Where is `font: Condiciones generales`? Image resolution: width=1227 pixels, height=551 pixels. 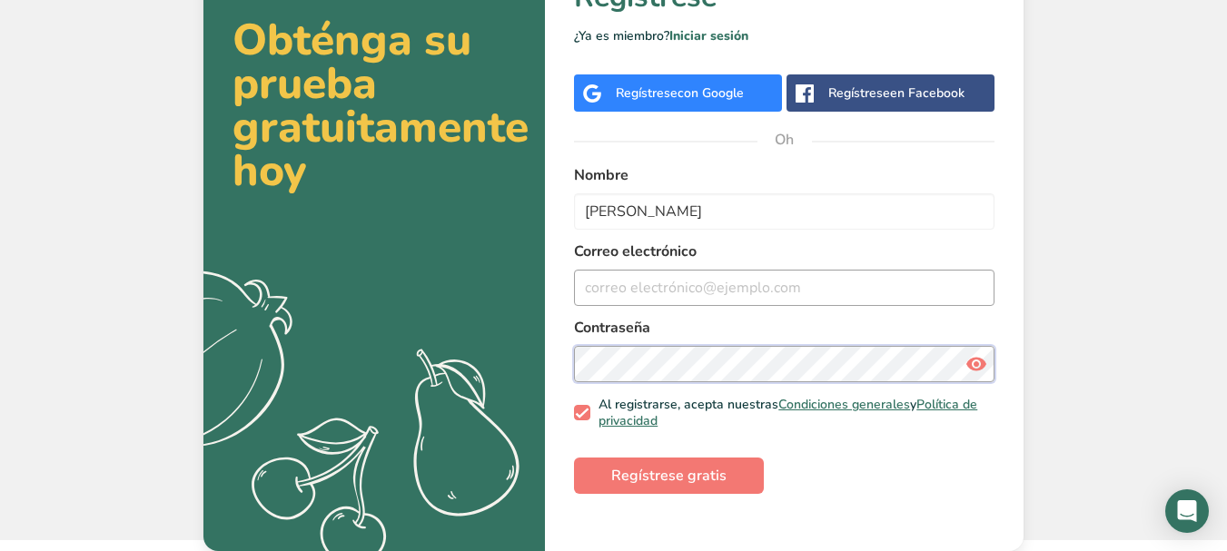
font: Condiciones generales is located at coordinates (844, 404).